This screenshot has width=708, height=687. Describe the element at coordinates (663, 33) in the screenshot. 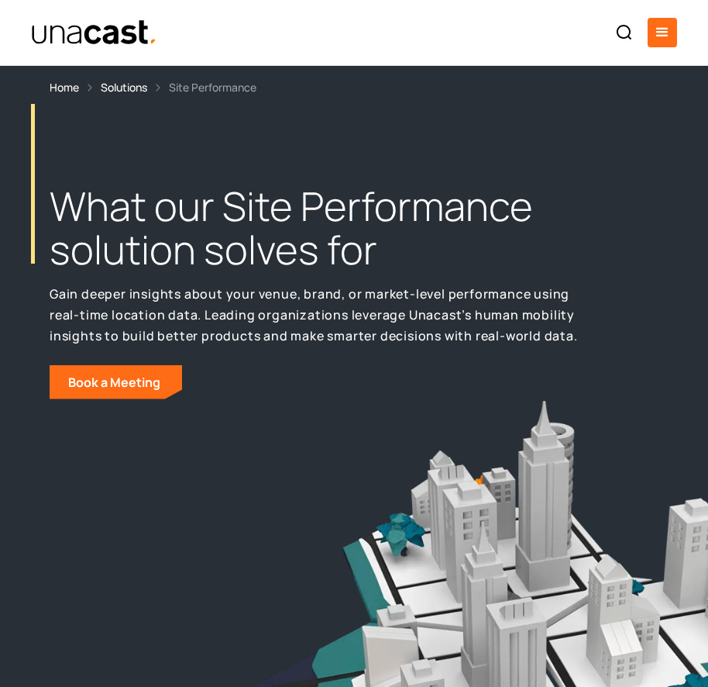

I see `div: menu` at that location.